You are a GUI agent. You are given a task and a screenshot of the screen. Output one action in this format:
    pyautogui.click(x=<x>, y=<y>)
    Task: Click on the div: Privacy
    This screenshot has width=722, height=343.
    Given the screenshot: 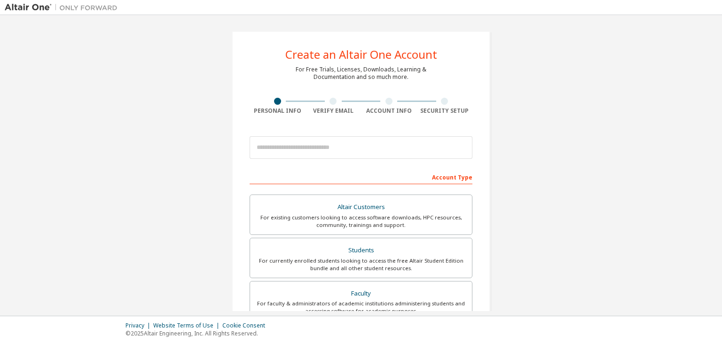 What is the action you would take?
    pyautogui.click(x=139, y=326)
    